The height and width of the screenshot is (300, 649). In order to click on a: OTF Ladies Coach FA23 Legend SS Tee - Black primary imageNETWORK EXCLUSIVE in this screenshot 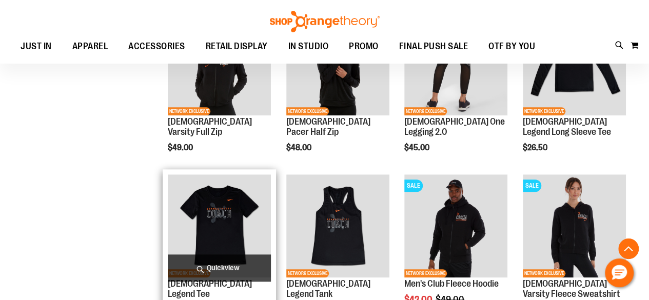, I will do `click(219, 227)`.